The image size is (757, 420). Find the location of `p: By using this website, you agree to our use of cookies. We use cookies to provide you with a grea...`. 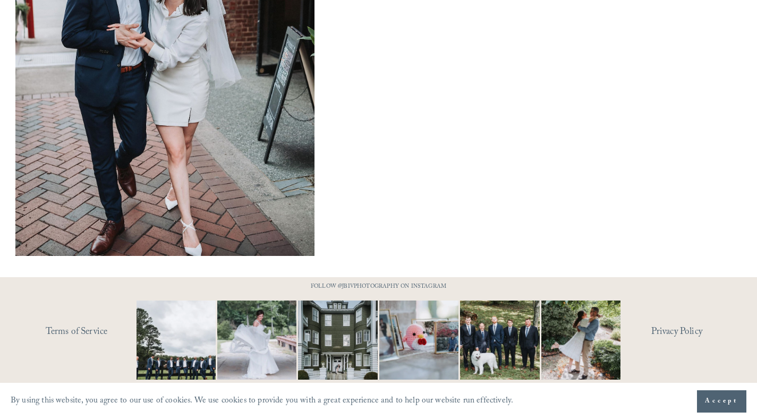

p: By using this website, you agree to our use of cookies. We use cookies to provide you with a grea... is located at coordinates (262, 401).